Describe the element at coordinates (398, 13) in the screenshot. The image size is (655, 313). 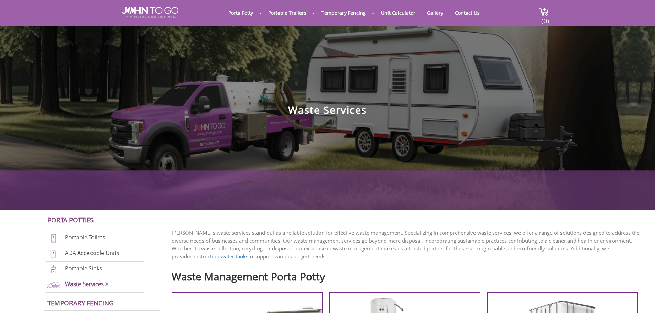
I see `a: Unit Calculator` at that location.